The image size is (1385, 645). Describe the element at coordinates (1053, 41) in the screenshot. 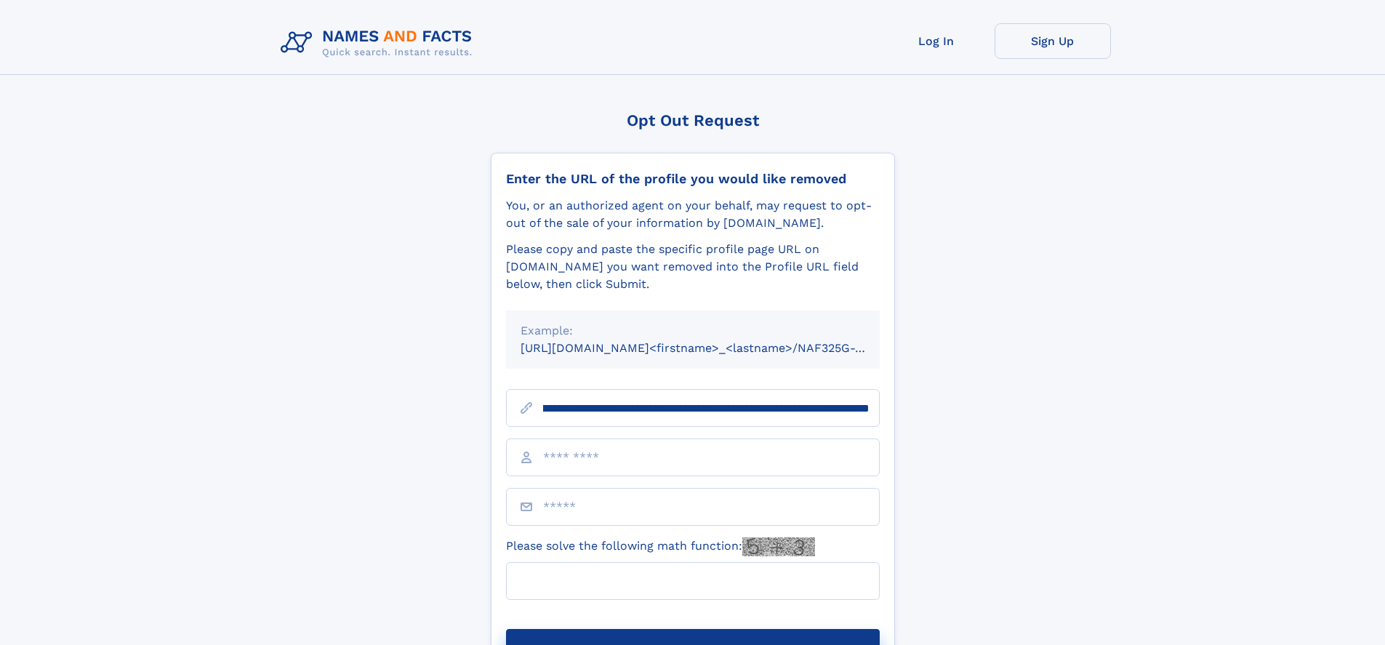

I see `a: Sign Up` at that location.